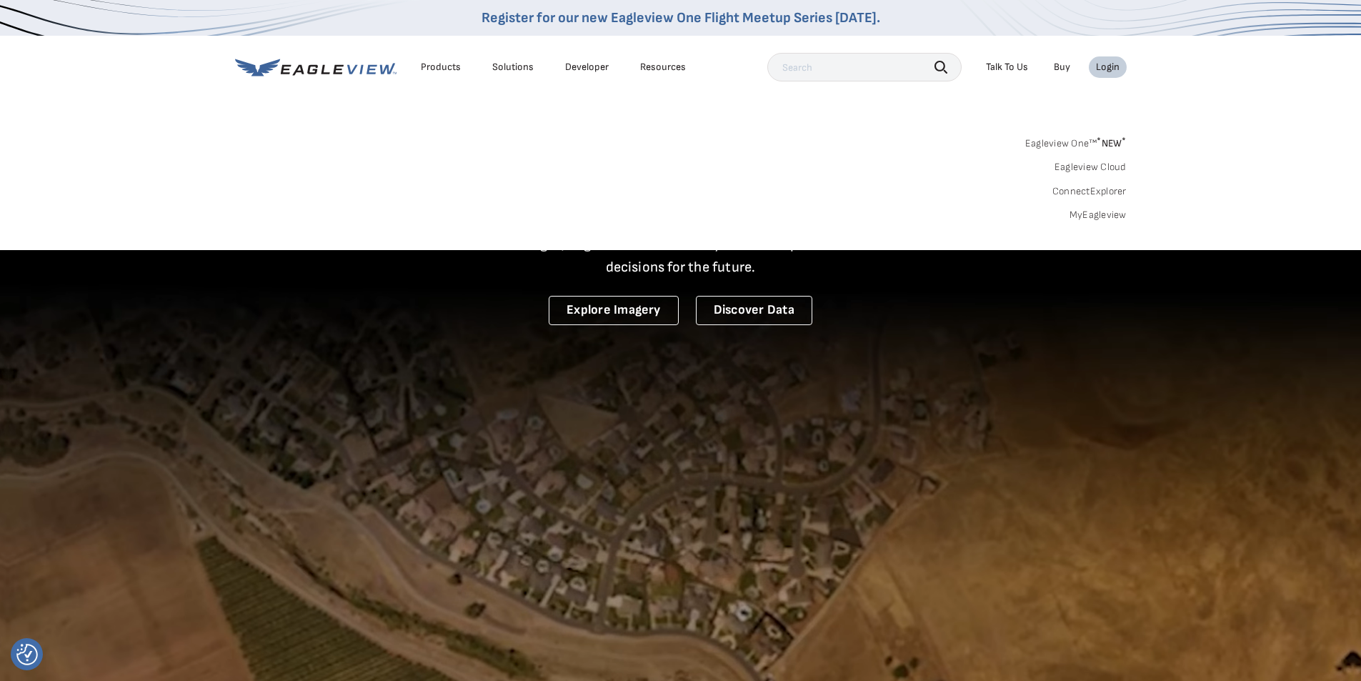 This screenshot has width=1361, height=681. What do you see at coordinates (27, 654) in the screenshot?
I see `img: Revisit consent button` at bounding box center [27, 654].